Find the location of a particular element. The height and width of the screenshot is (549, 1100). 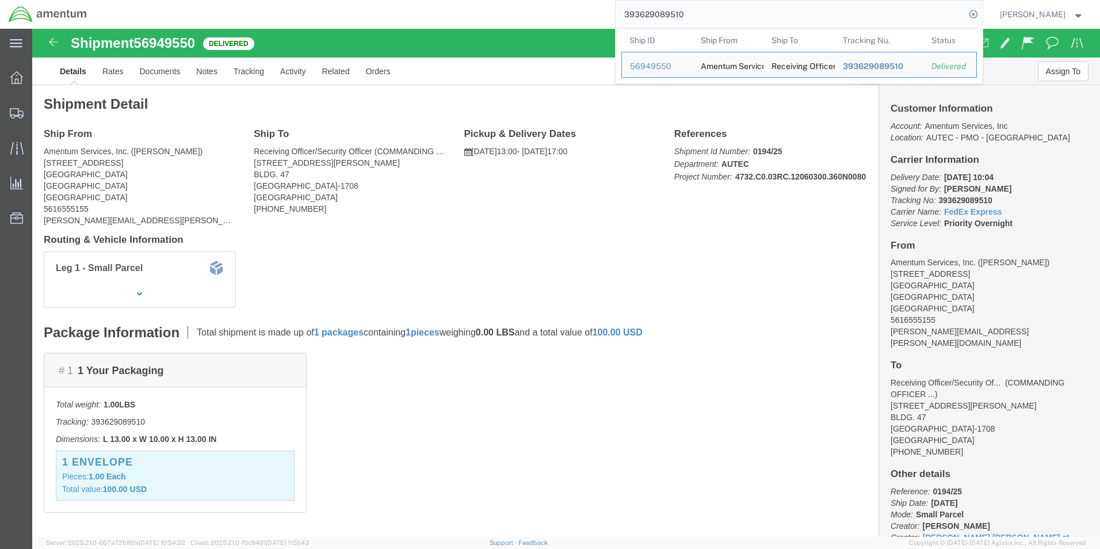

div: 56949550 is located at coordinates (657, 66).